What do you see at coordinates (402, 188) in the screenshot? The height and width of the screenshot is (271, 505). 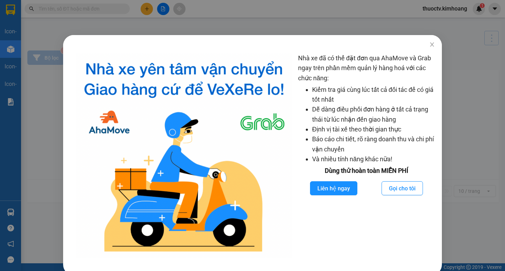 I see `span: Gọi cho tôi` at bounding box center [402, 188].